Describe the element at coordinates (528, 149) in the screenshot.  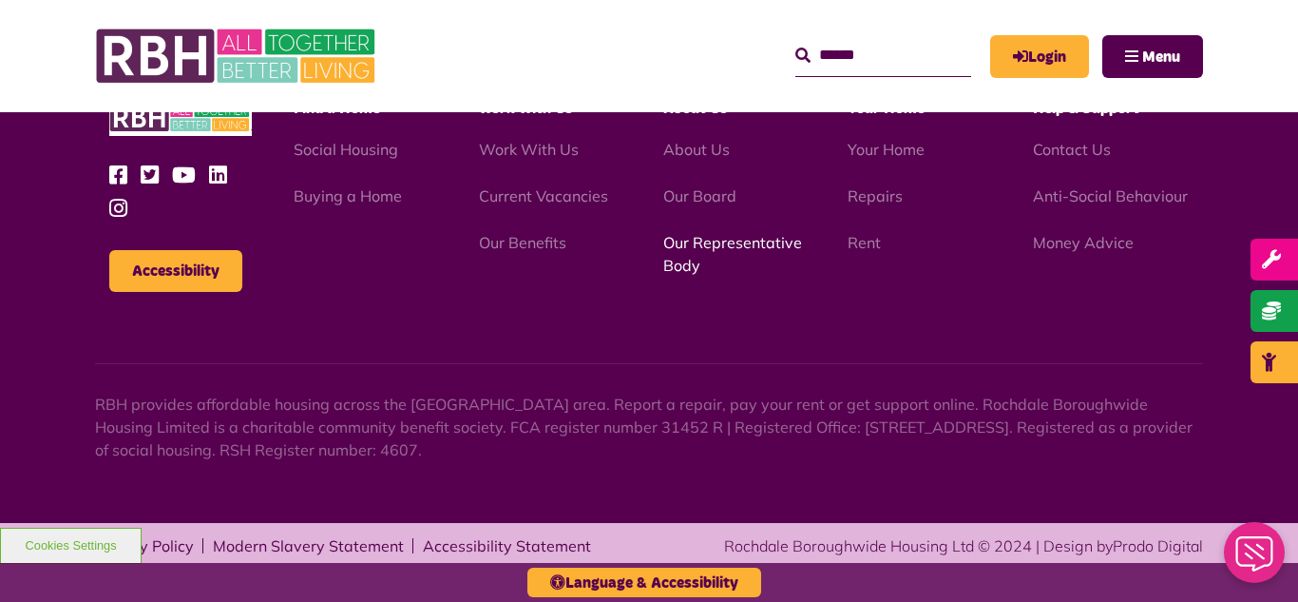
I see `a: Work With Us` at that location.